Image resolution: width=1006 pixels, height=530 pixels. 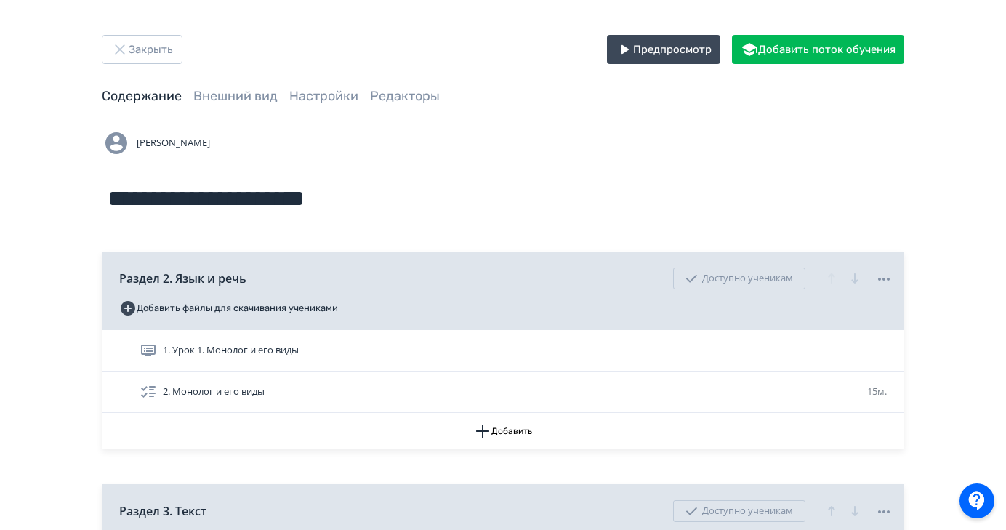 What do you see at coordinates (236, 96) in the screenshot?
I see `a: Внешний вид` at bounding box center [236, 96].